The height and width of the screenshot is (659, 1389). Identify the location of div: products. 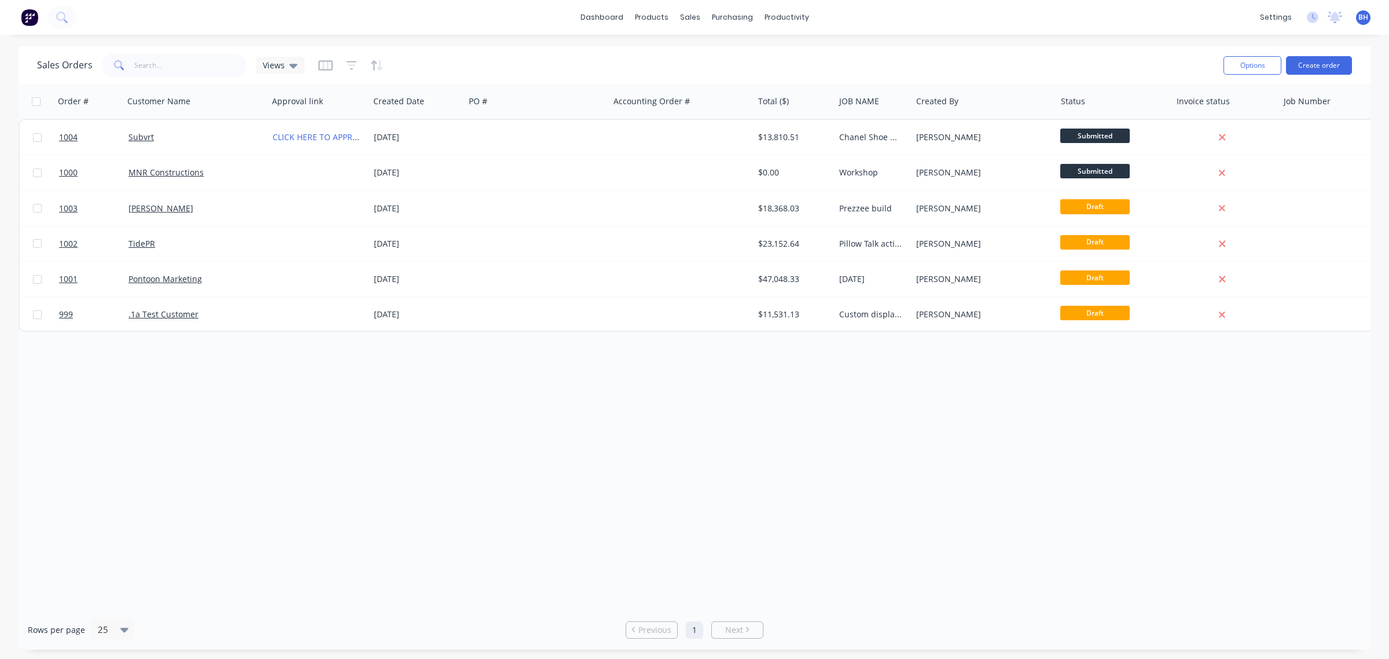
(652, 17).